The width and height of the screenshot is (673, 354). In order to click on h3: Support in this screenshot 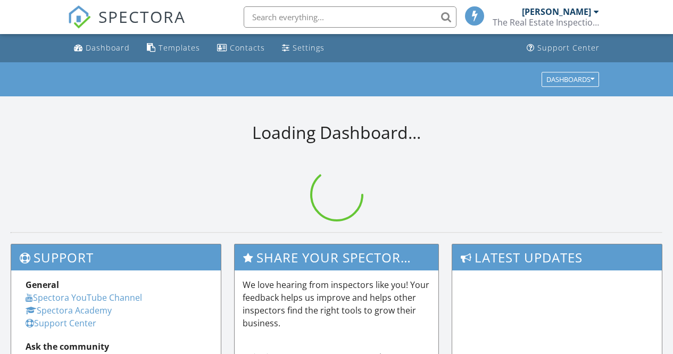, I will do `click(116, 257)`.